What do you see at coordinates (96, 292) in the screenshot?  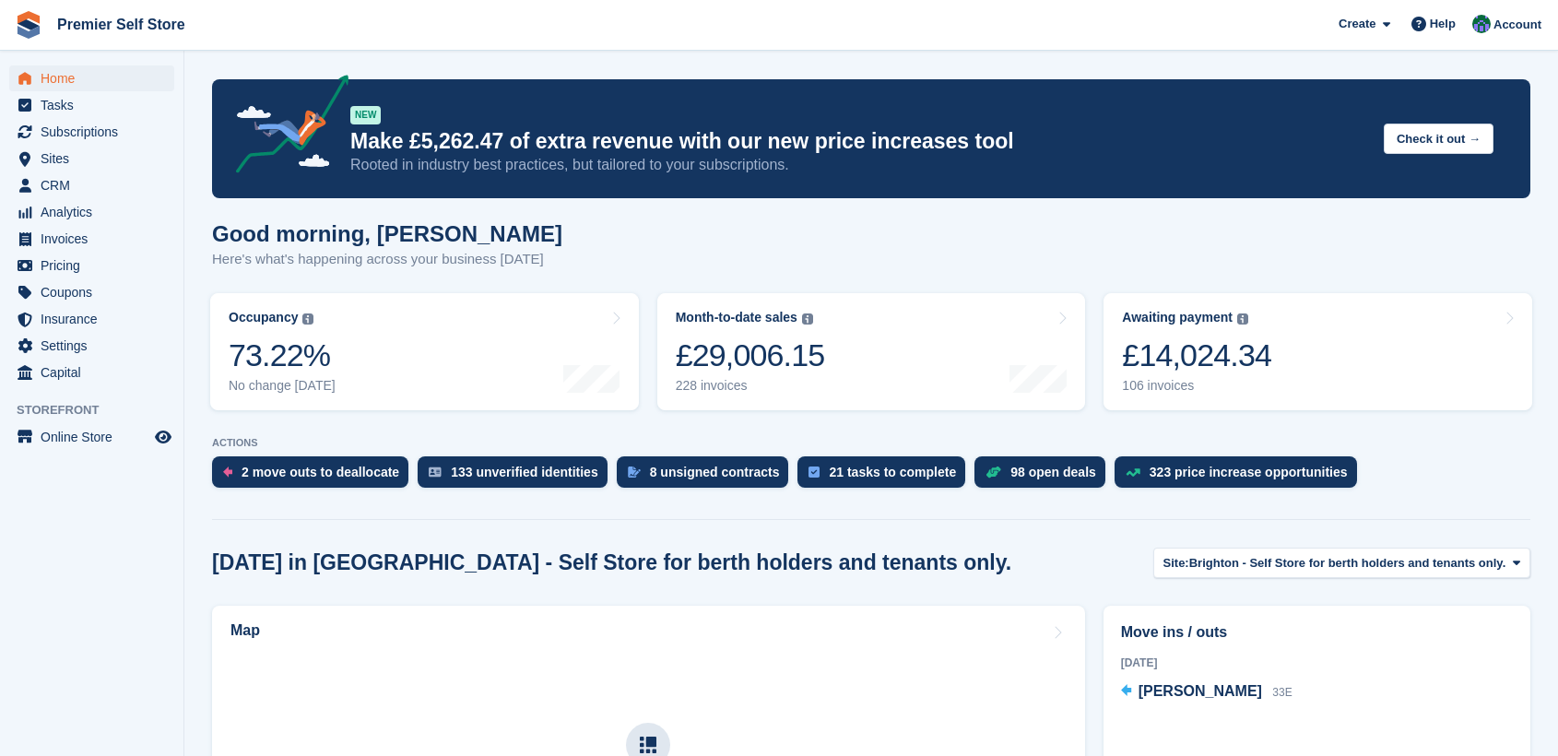 I see `span: Coupons` at bounding box center [96, 292].